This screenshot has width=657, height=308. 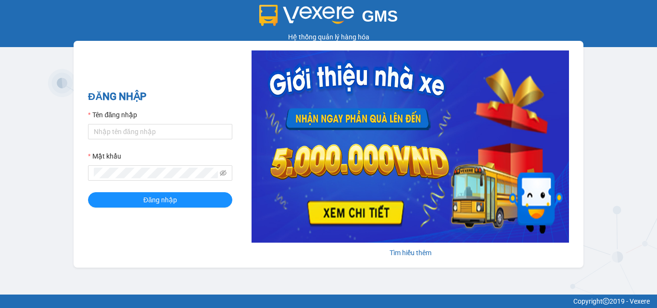 I want to click on label: Tên đăng nhập, so click(x=112, y=115).